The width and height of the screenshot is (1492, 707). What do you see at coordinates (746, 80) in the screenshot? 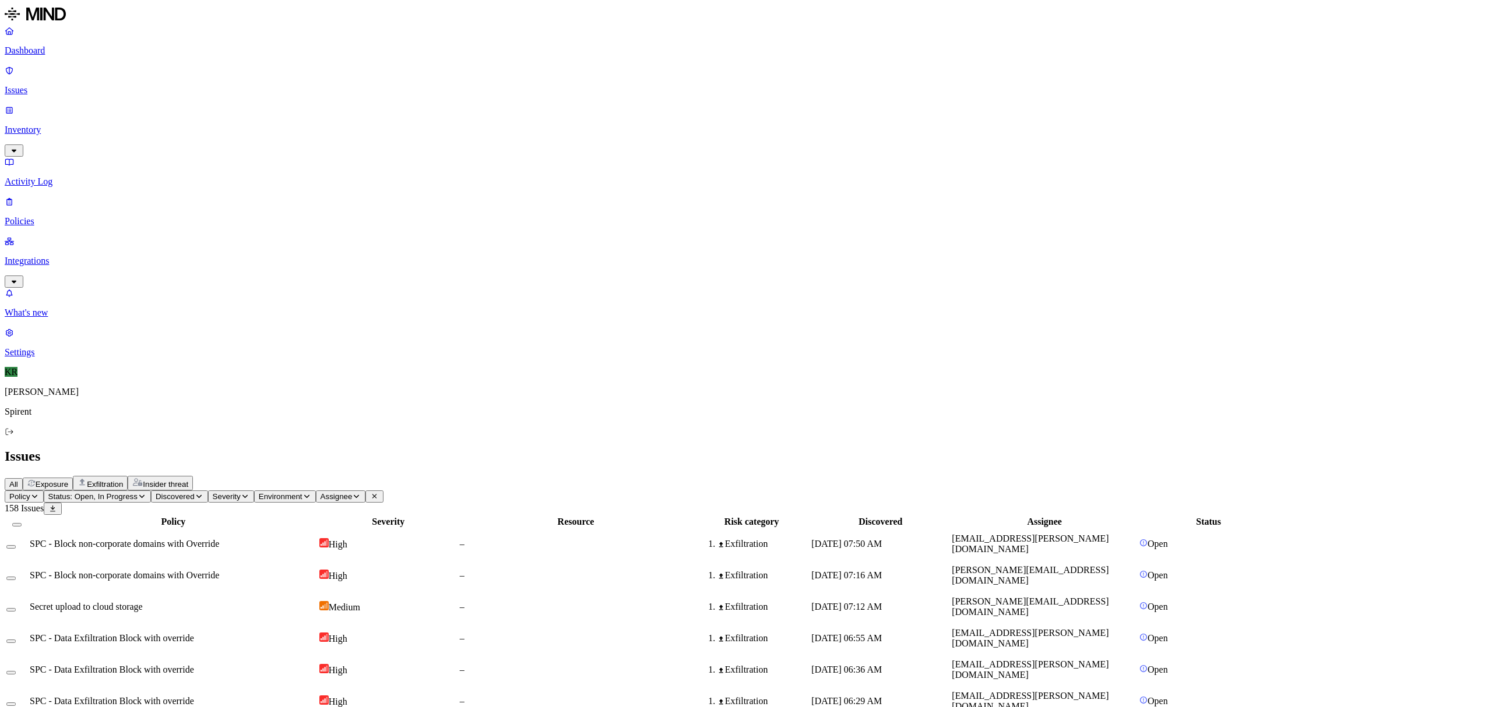
I see `a: Issues` at bounding box center [746, 80].